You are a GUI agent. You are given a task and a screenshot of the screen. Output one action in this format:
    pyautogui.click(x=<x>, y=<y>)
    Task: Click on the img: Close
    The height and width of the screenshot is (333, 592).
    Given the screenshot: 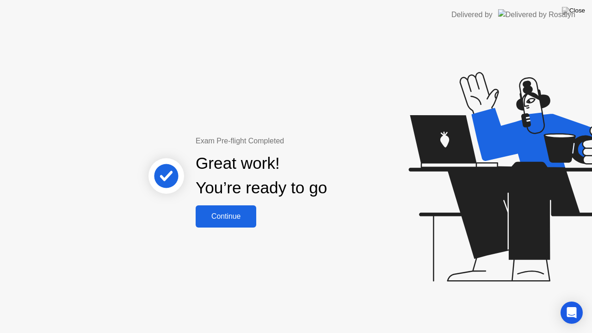 What is the action you would take?
    pyautogui.click(x=573, y=11)
    